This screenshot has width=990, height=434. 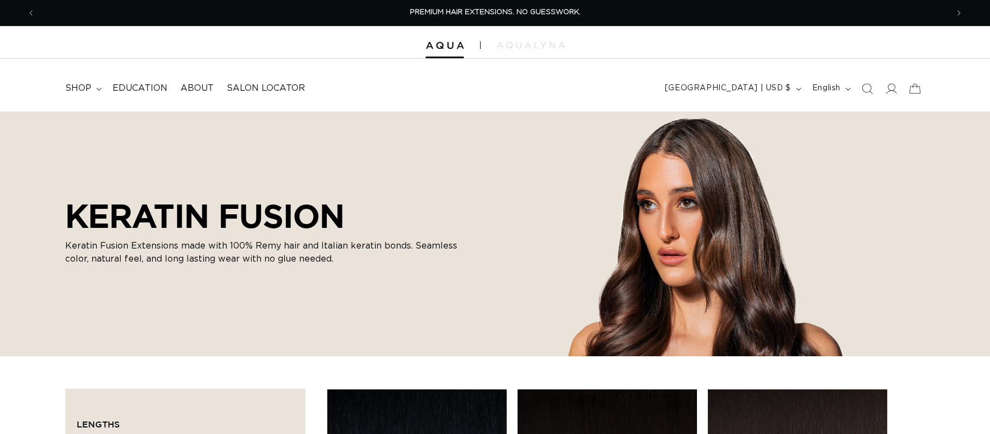 I want to click on span: Salon Locator, so click(x=266, y=88).